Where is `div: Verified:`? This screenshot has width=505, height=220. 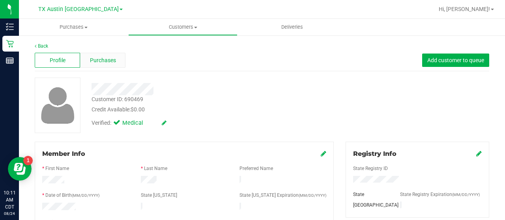
div: Verified: is located at coordinates (129, 123).